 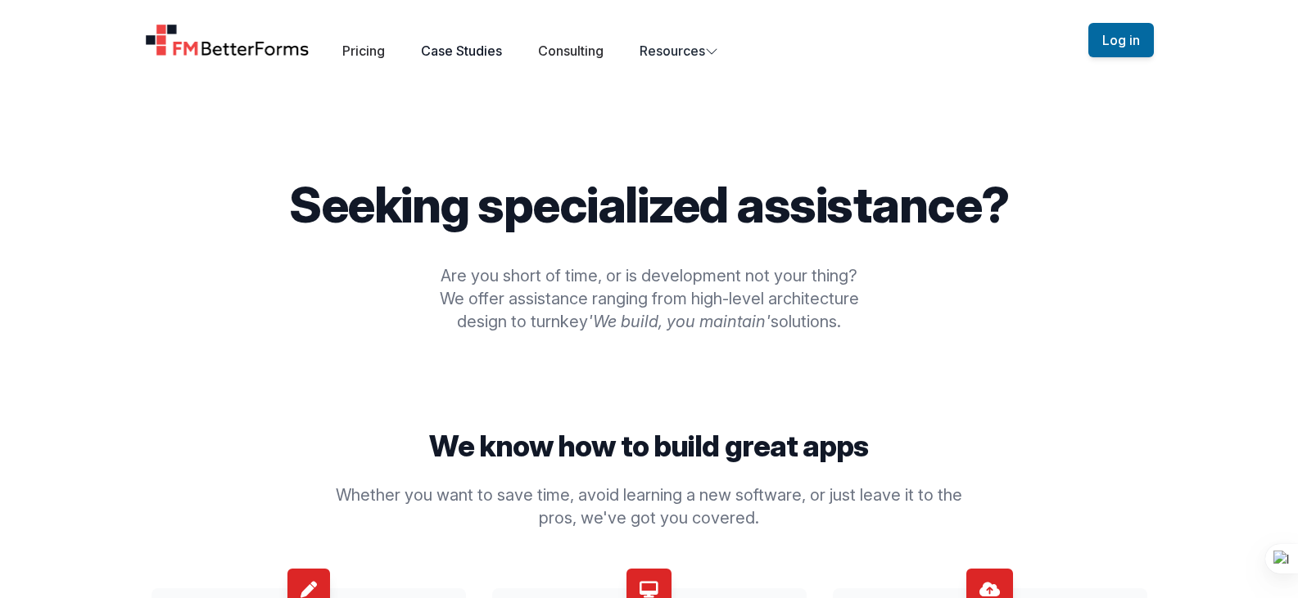 What do you see at coordinates (364, 51) in the screenshot?
I see `a: Pricing` at bounding box center [364, 51].